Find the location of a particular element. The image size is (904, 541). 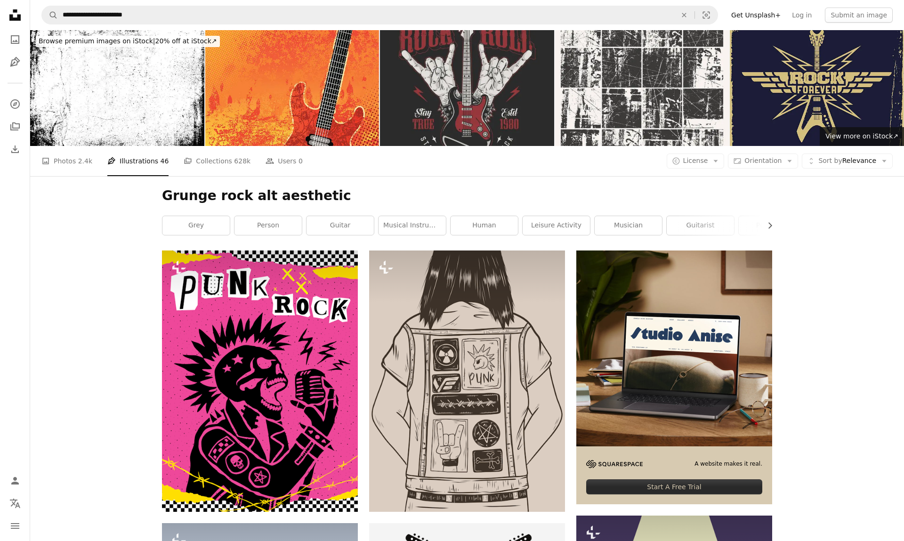

a: Download History is located at coordinates (15, 149).